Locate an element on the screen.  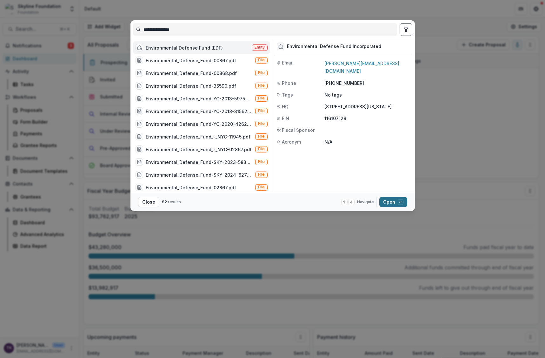
div: Environmental_Defense_Fund-YC-2020-42622.pdf is located at coordinates (199, 124).